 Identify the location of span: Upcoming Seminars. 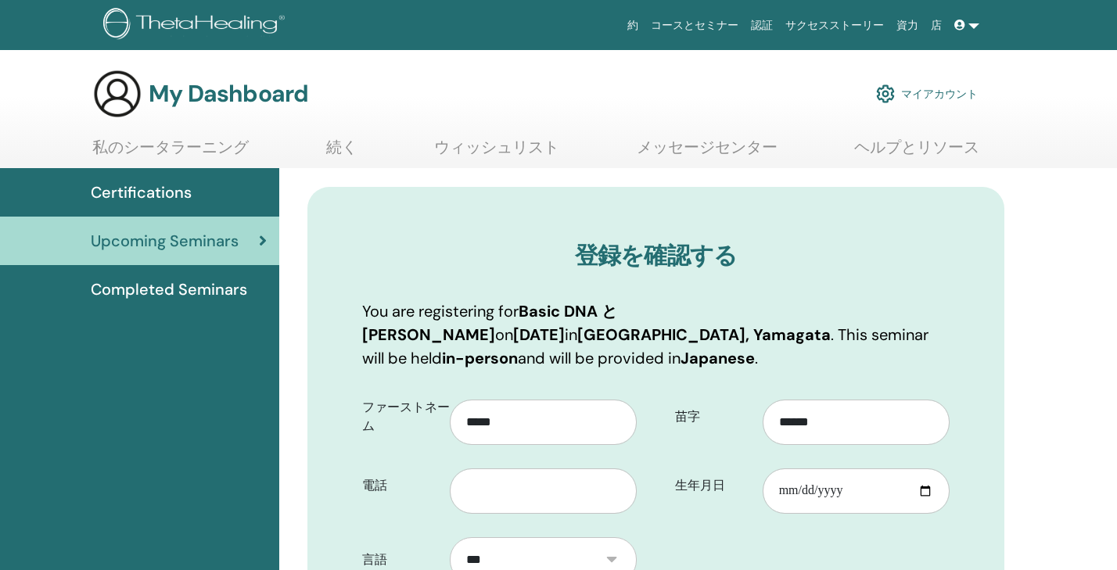
(164, 241).